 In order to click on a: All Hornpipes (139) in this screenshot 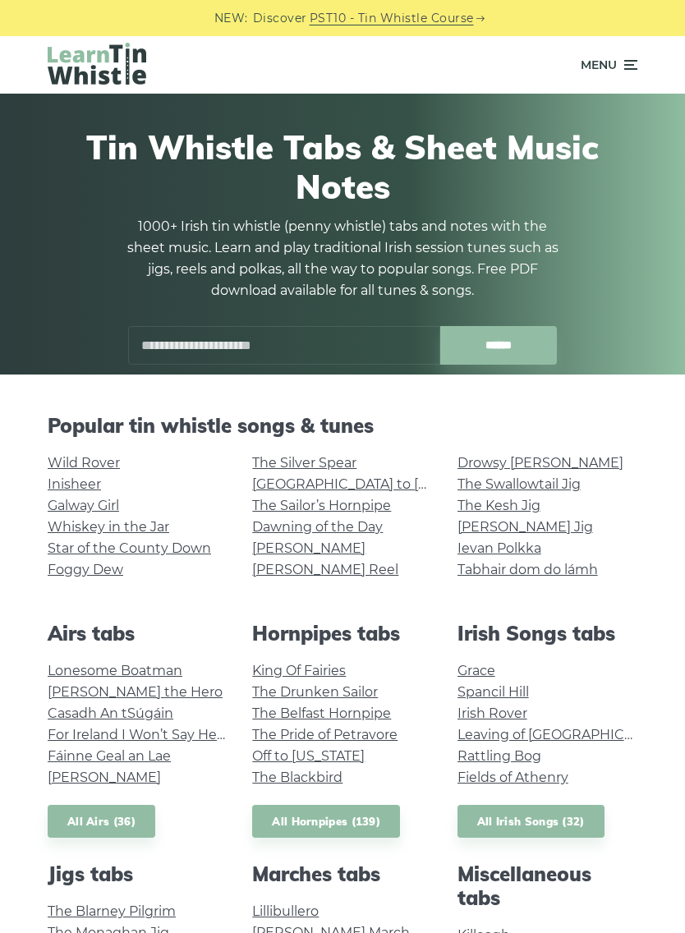, I will do `click(326, 821)`.